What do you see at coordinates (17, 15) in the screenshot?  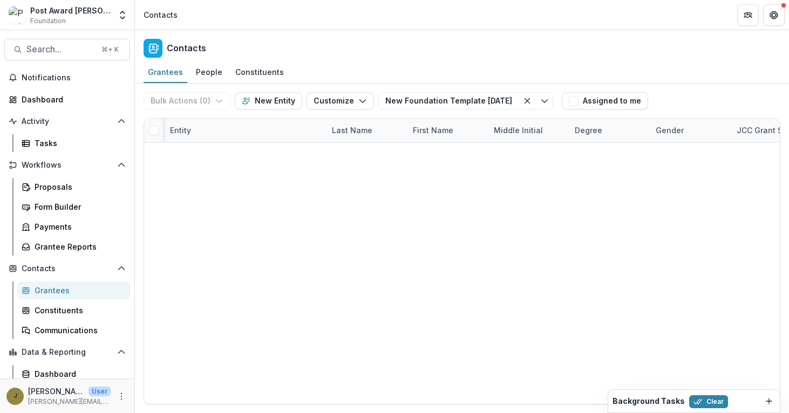 I see `img: Post Award Jane Coffin Childs Memorial Fund` at bounding box center [17, 15].